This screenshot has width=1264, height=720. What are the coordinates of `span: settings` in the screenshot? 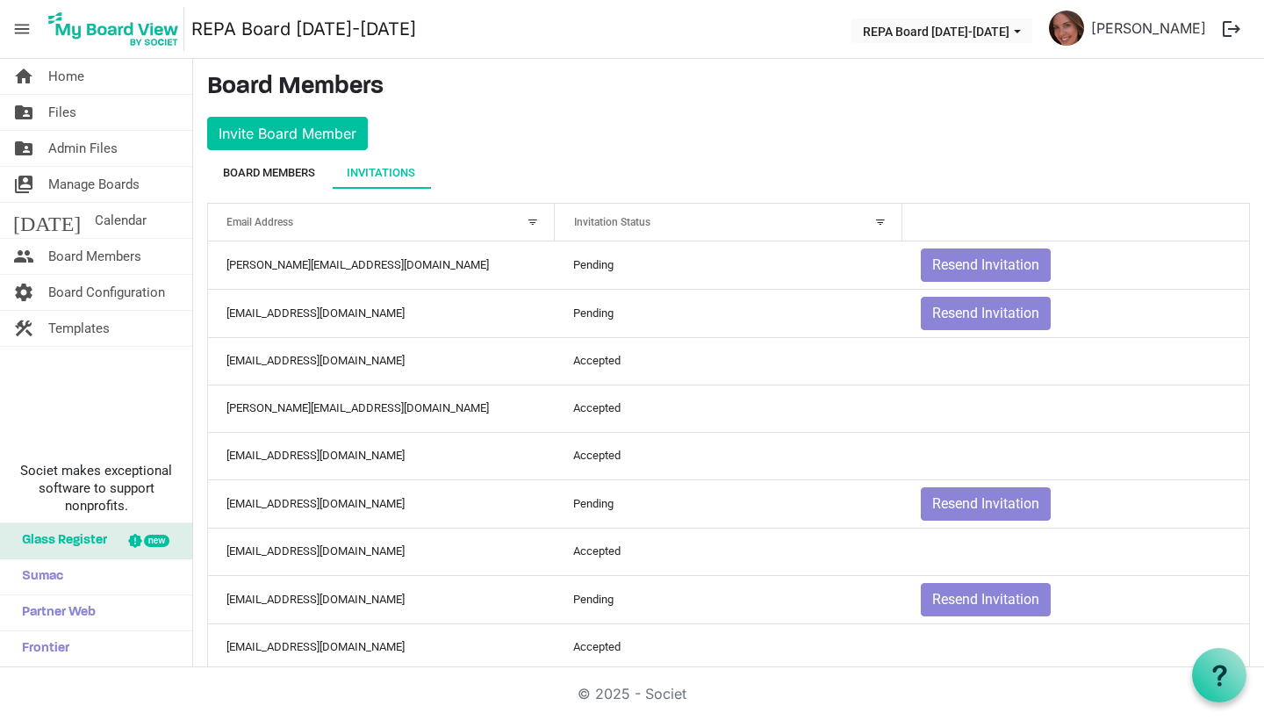 It's located at (24, 292).